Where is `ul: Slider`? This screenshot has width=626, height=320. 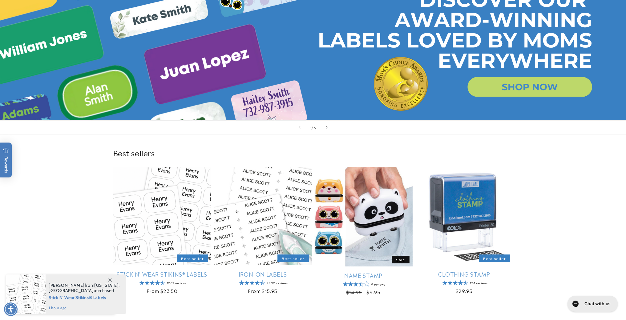 ul: Slider is located at coordinates (313, 234).